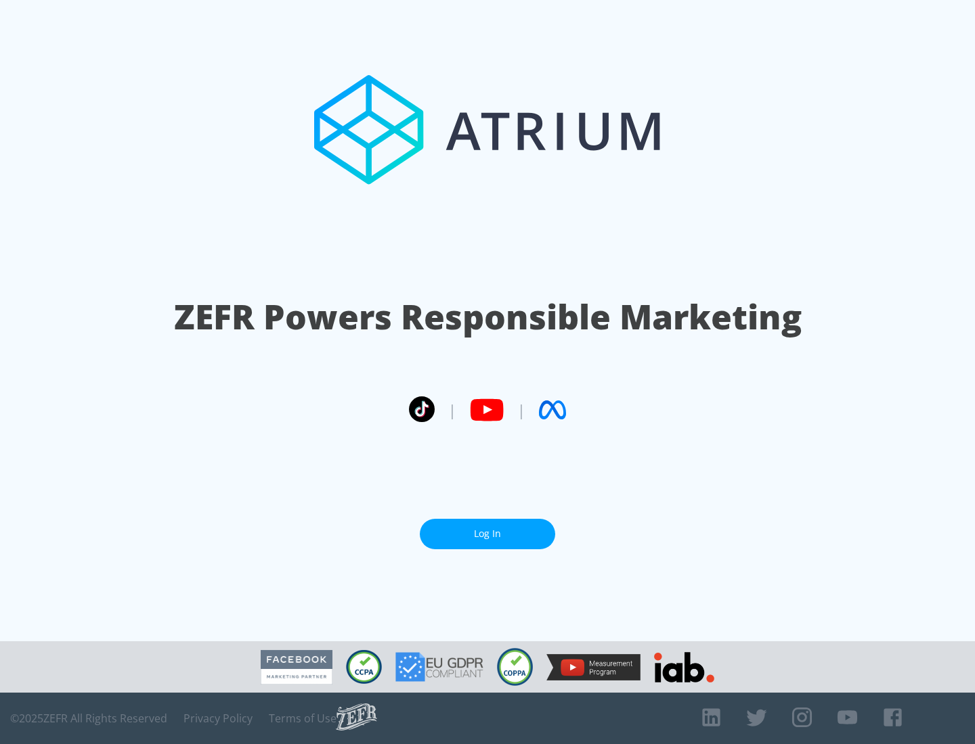 This screenshot has width=975, height=744. What do you see at coordinates (439, 667) in the screenshot?
I see `img: GDPR Compliant` at bounding box center [439, 667].